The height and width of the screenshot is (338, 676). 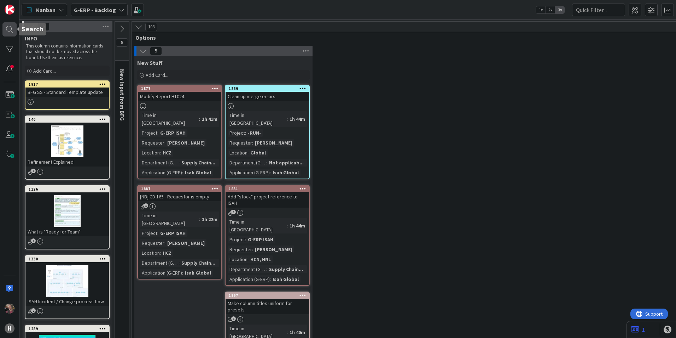 What do you see at coordinates (67, 84) in the screenshot?
I see `div: 1917` at bounding box center [67, 84].